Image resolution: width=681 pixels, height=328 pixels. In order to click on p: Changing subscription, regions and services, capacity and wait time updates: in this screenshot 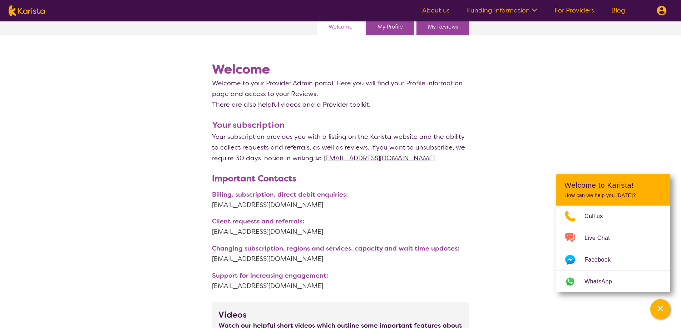, I will do `click(340, 249)`.